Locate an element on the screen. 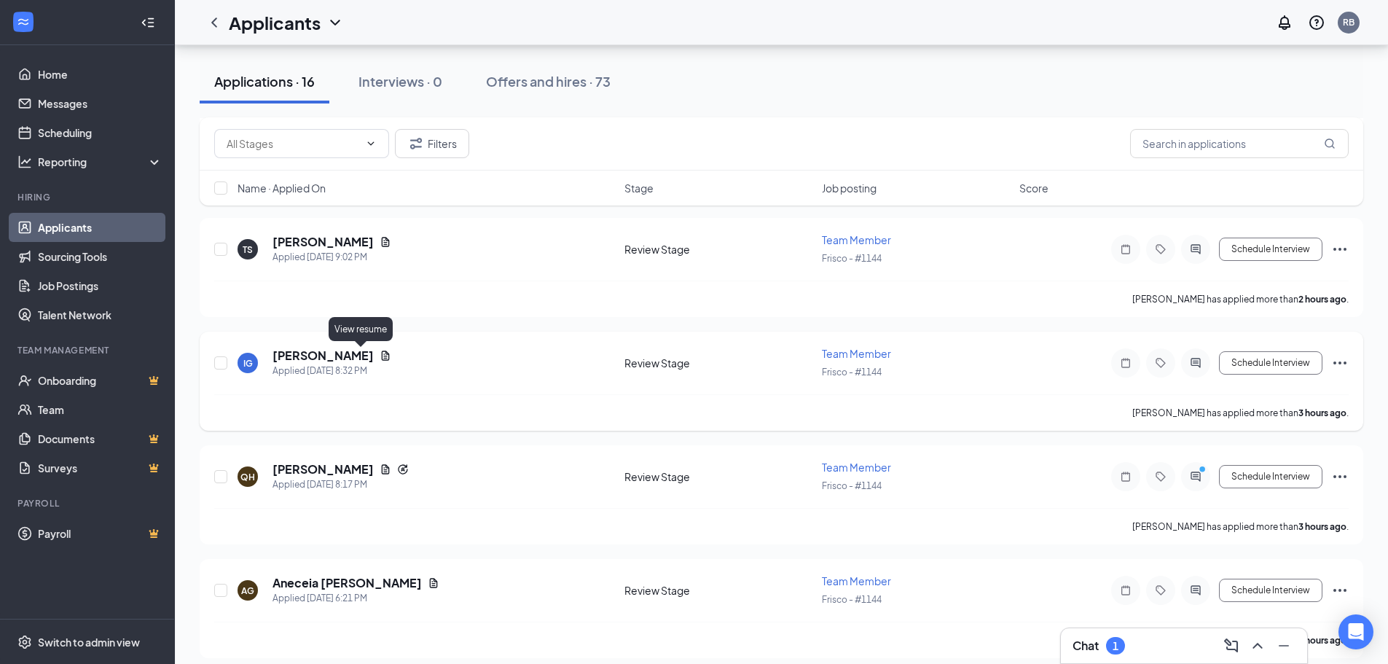 The width and height of the screenshot is (1388, 664). div: Offers and hires · 73 is located at coordinates (548, 81).